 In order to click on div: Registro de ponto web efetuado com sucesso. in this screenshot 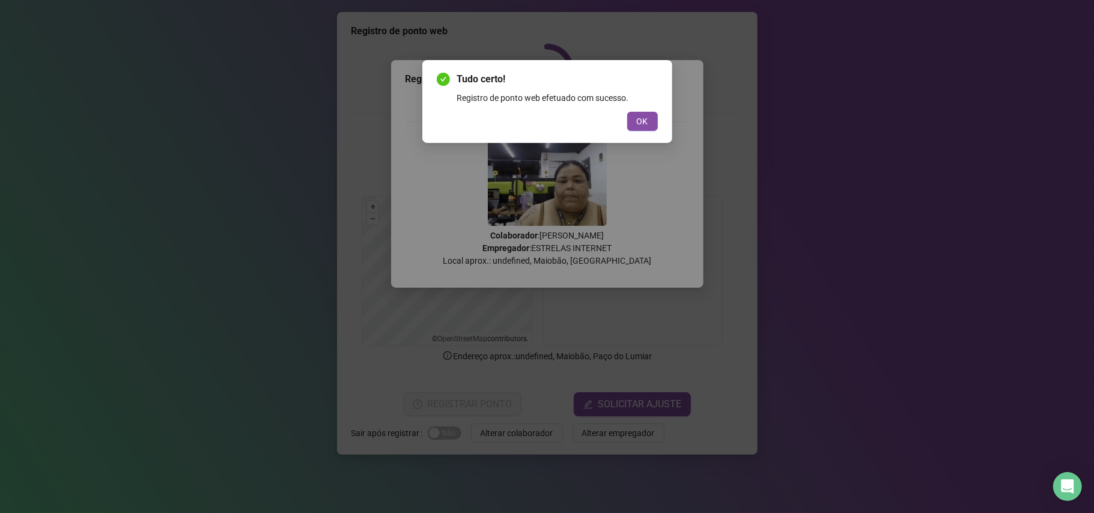, I will do `click(557, 98)`.